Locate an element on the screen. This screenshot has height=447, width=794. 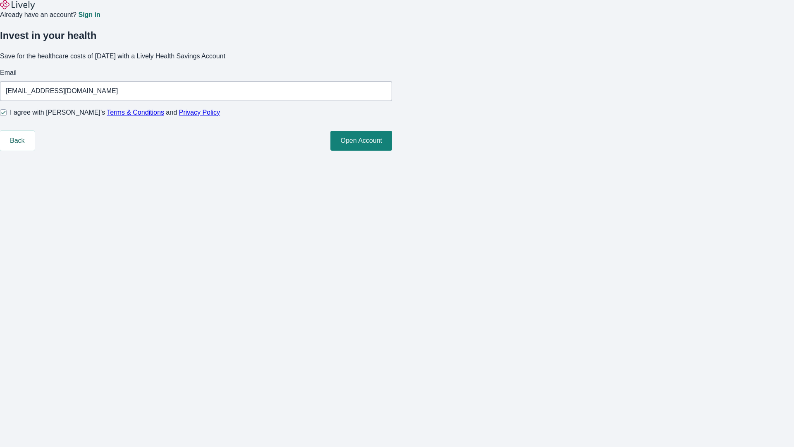
a: Privacy Policy is located at coordinates (200, 112).